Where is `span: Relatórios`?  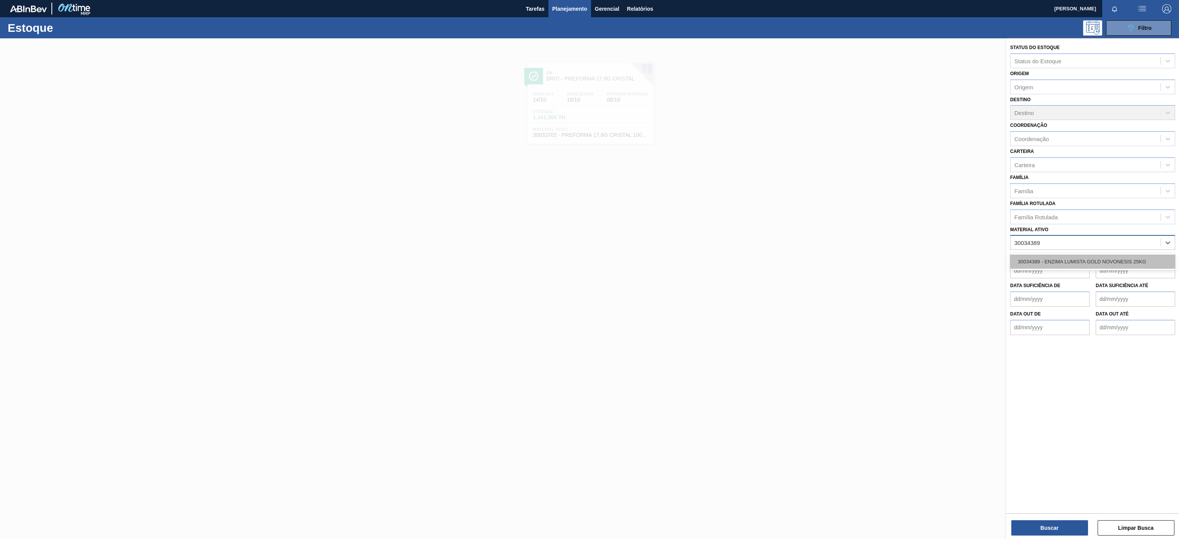 span: Relatórios is located at coordinates (640, 9).